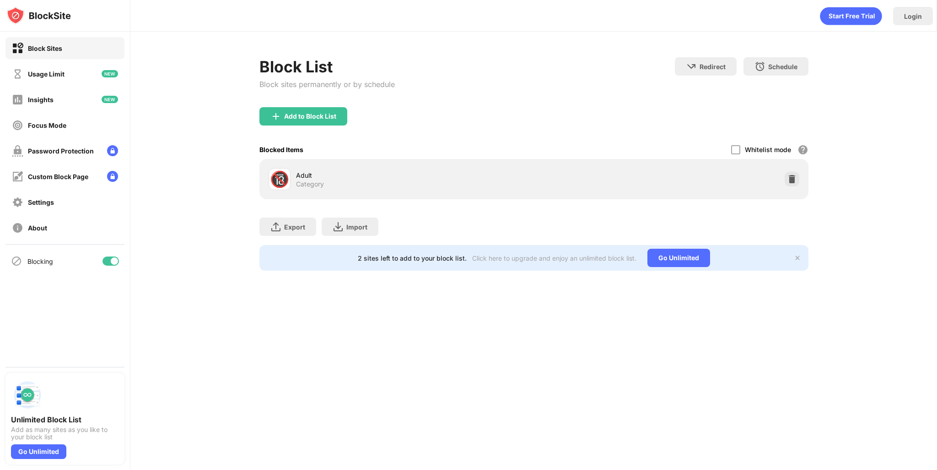  I want to click on div: Insights, so click(41, 99).